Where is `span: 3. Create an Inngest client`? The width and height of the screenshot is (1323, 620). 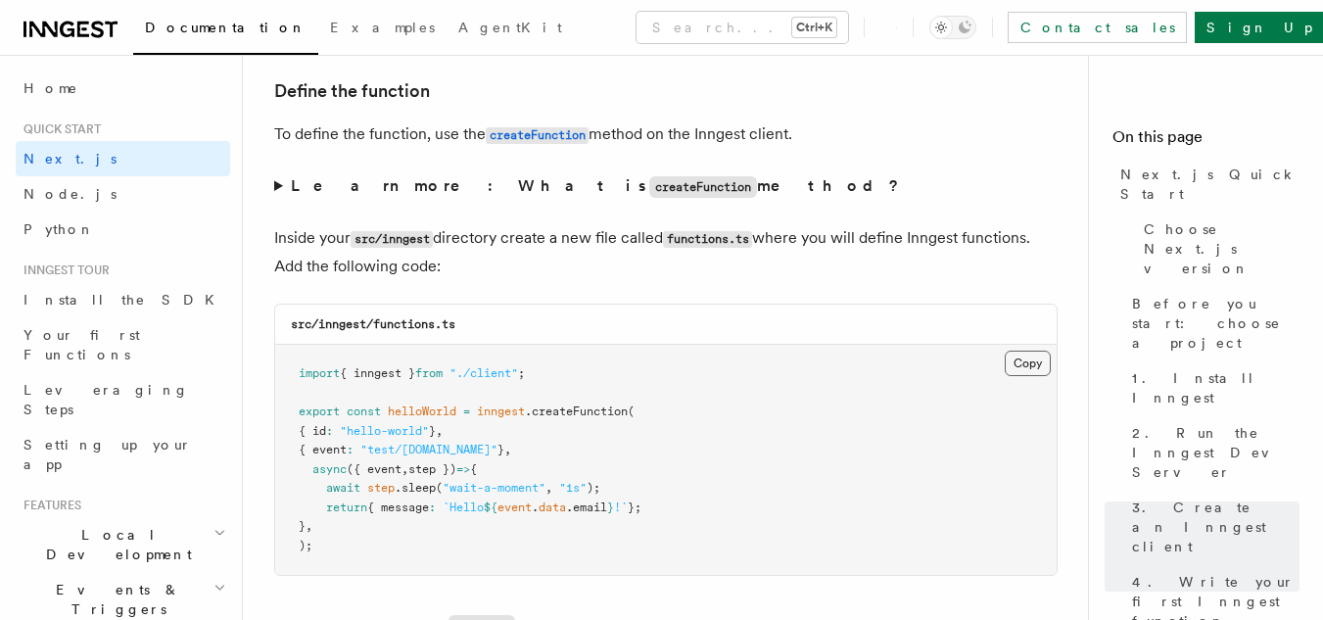
span: 3. Create an Inngest client is located at coordinates (1215, 527).